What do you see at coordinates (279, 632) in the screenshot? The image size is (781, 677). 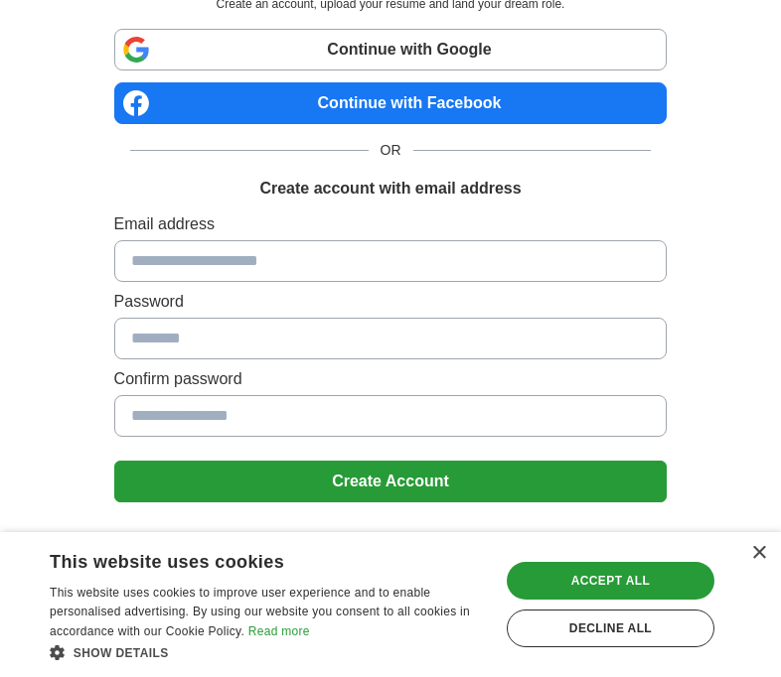 I see `a: Read more, opens a new window` at bounding box center [279, 632].